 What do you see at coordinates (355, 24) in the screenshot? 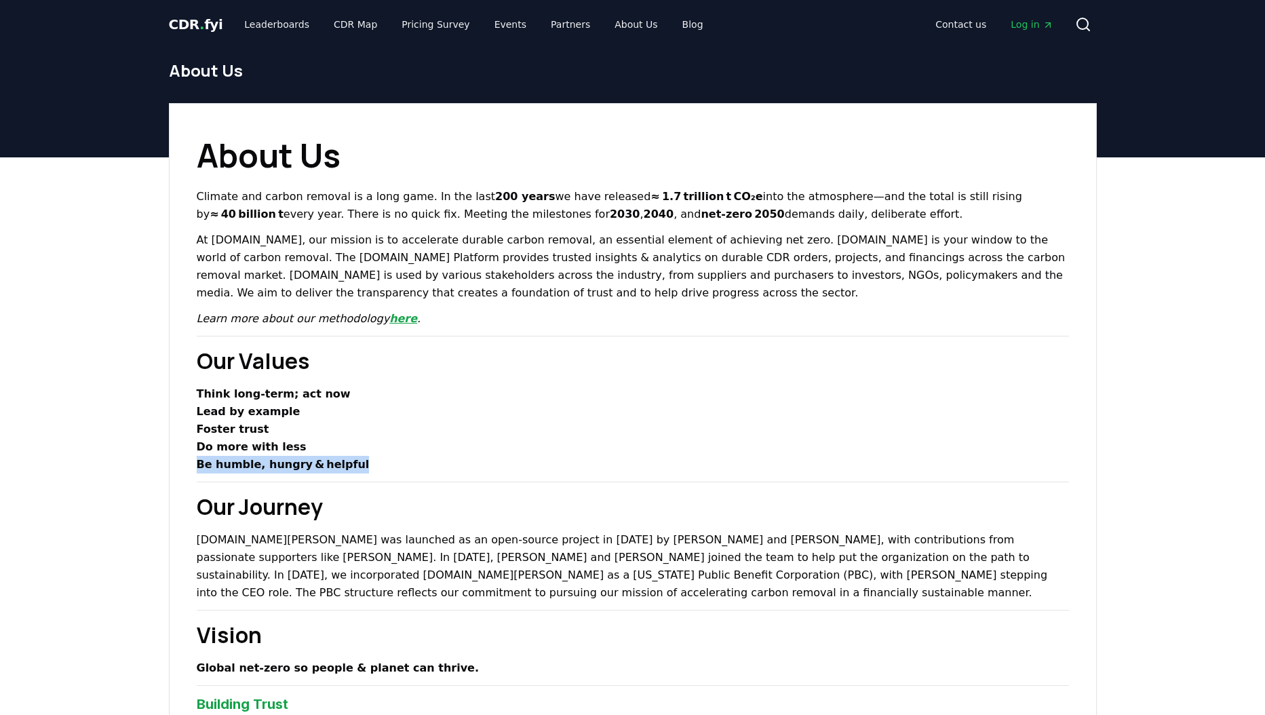
I see `a: CDR Map` at bounding box center [355, 24].